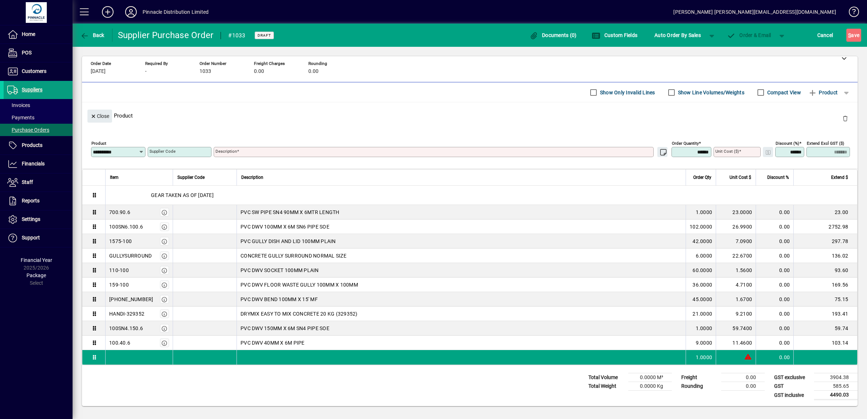 The width and height of the screenshot is (867, 419). I want to click on td: 169.56, so click(826, 285).